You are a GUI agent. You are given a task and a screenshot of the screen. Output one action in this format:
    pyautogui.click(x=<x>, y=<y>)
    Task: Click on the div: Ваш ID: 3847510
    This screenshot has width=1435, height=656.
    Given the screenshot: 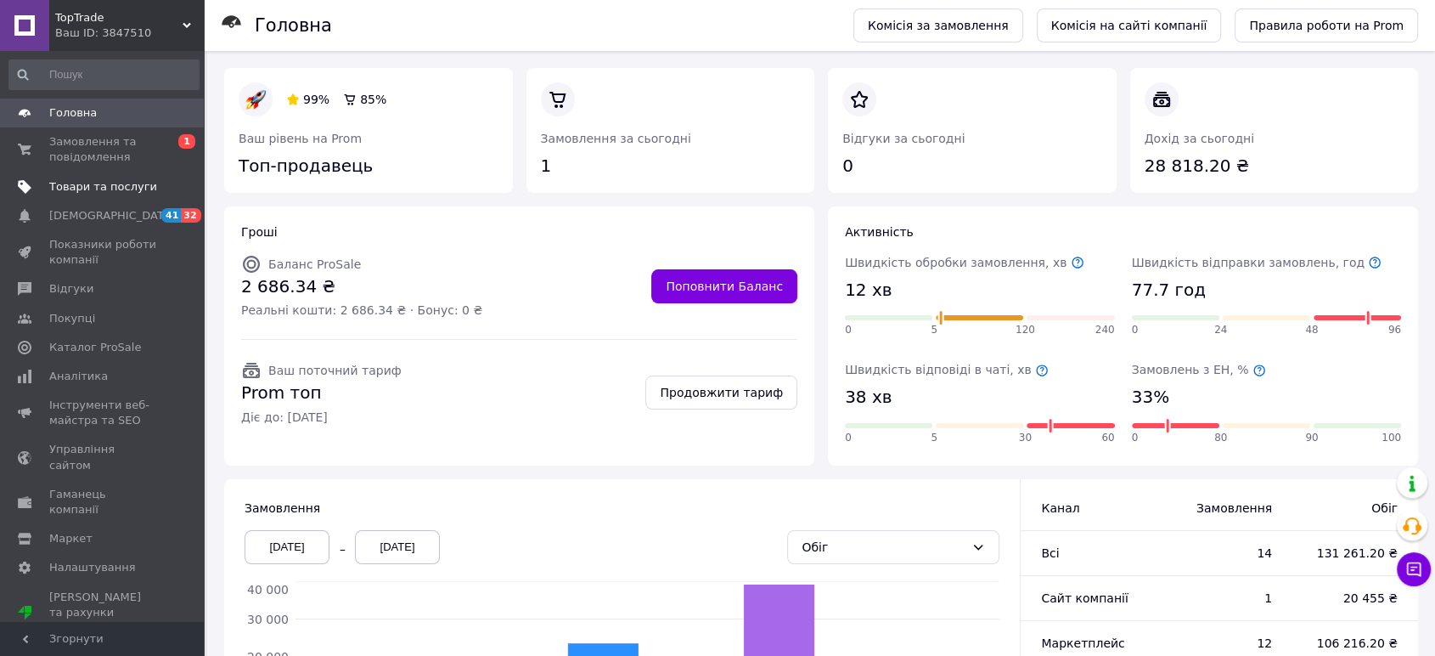 What is the action you would take?
    pyautogui.click(x=129, y=33)
    